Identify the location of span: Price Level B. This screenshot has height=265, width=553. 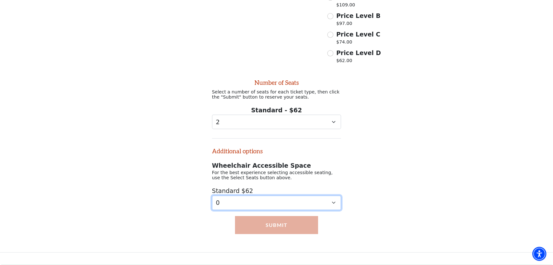
(358, 16).